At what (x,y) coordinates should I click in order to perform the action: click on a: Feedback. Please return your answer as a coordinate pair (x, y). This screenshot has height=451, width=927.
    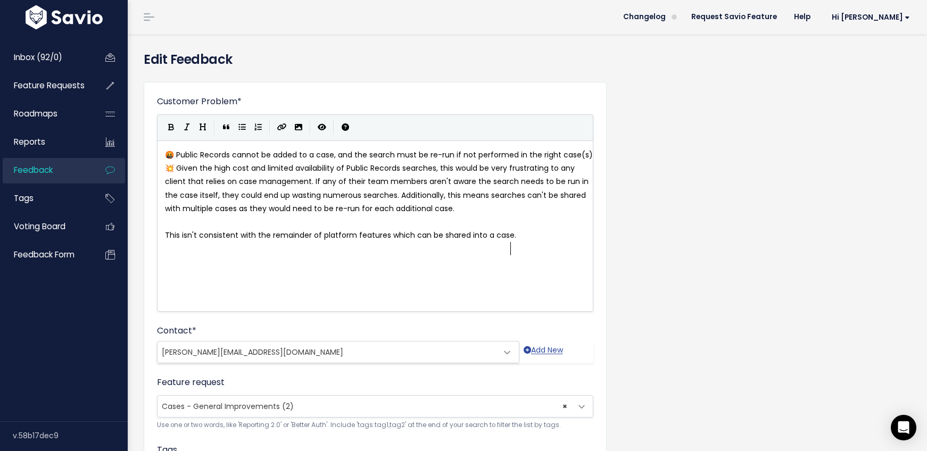
    Looking at the image, I should click on (45, 170).